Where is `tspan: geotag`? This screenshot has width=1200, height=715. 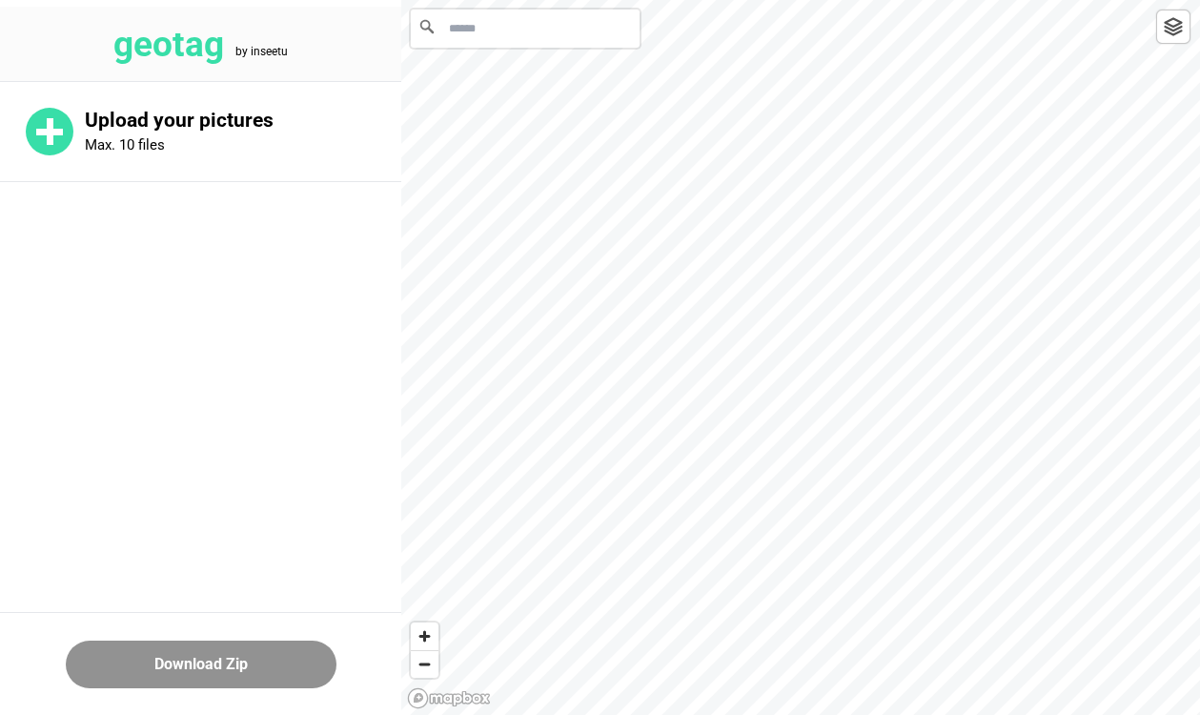
tspan: geotag is located at coordinates (169, 44).